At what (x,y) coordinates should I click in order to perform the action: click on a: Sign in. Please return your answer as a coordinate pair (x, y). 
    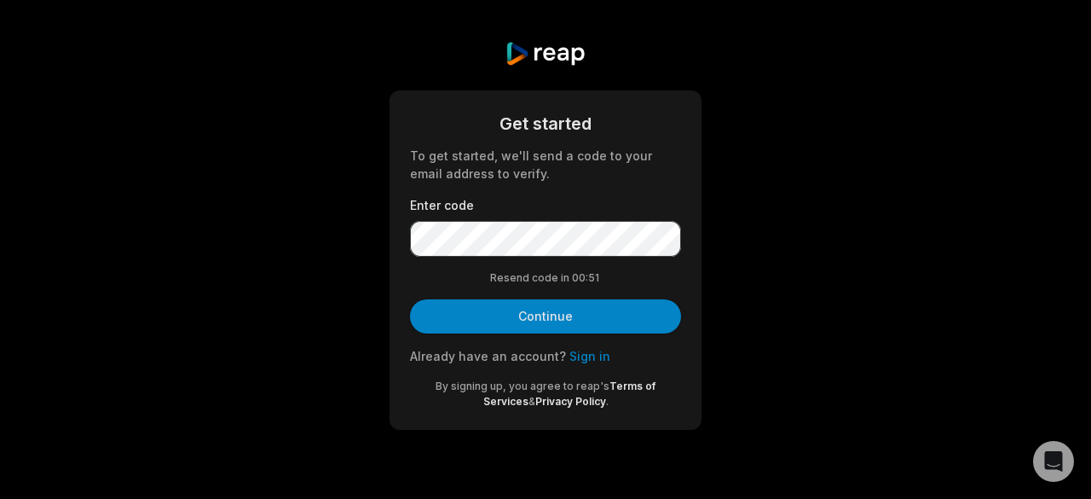
    Looking at the image, I should click on (590, 355).